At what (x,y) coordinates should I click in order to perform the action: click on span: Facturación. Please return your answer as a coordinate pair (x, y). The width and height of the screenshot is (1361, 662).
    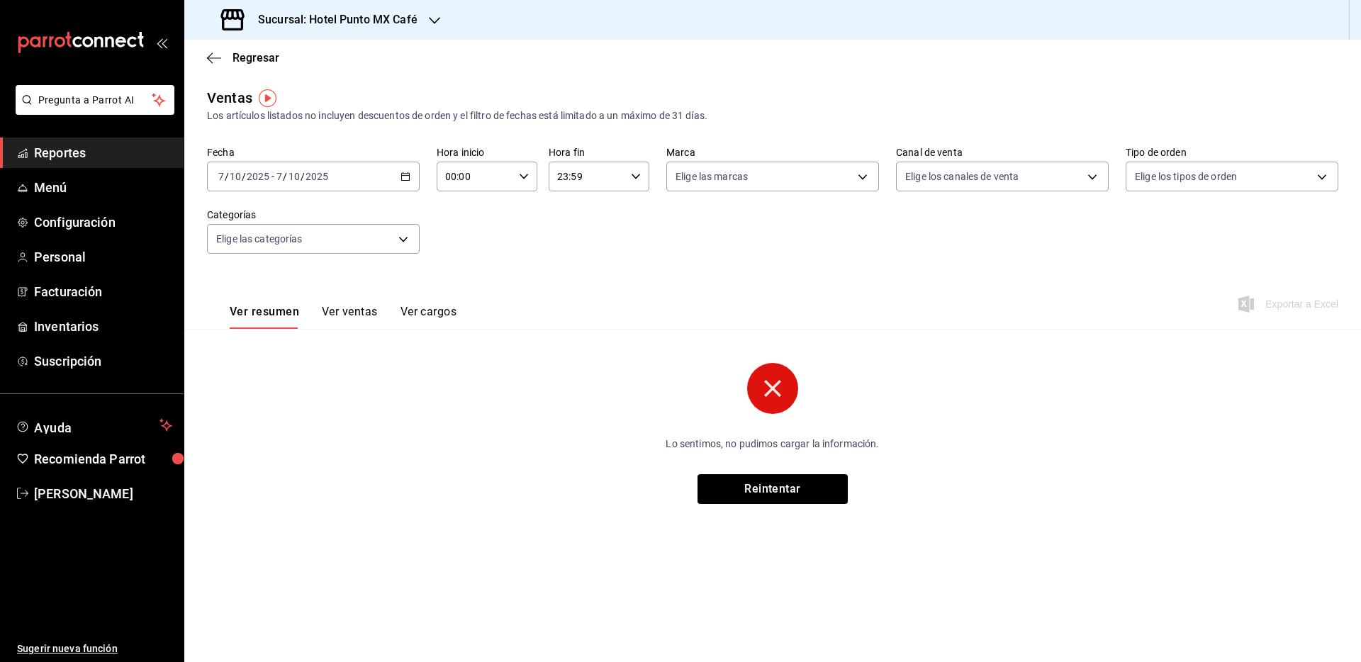
    Looking at the image, I should click on (103, 291).